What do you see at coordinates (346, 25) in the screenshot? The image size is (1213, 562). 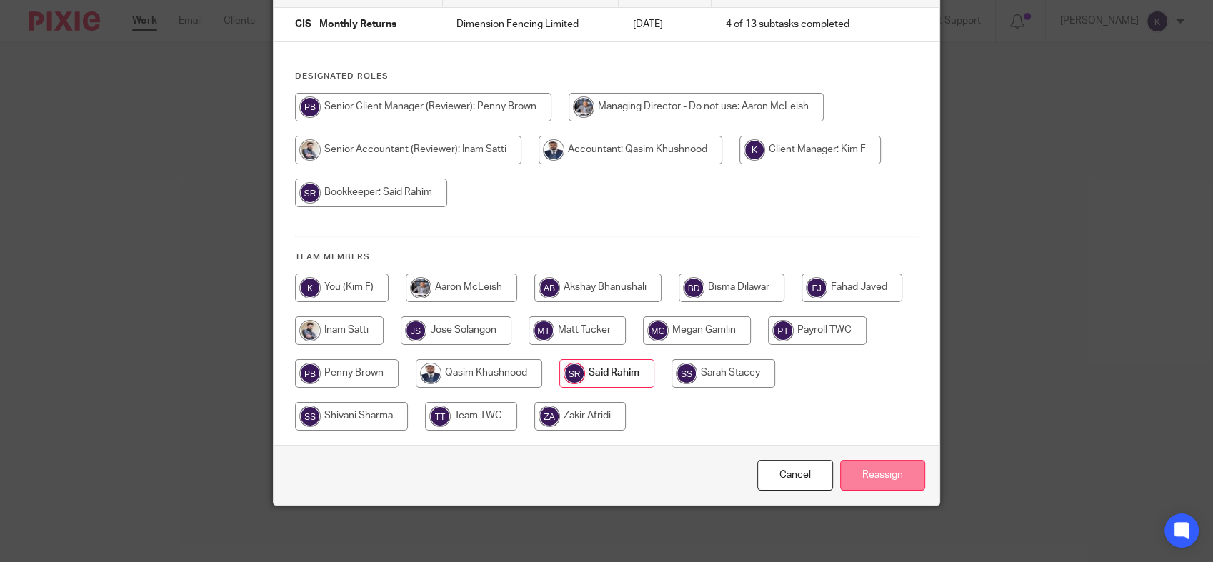 I see `span: CIS - Monthly Returns` at bounding box center [346, 25].